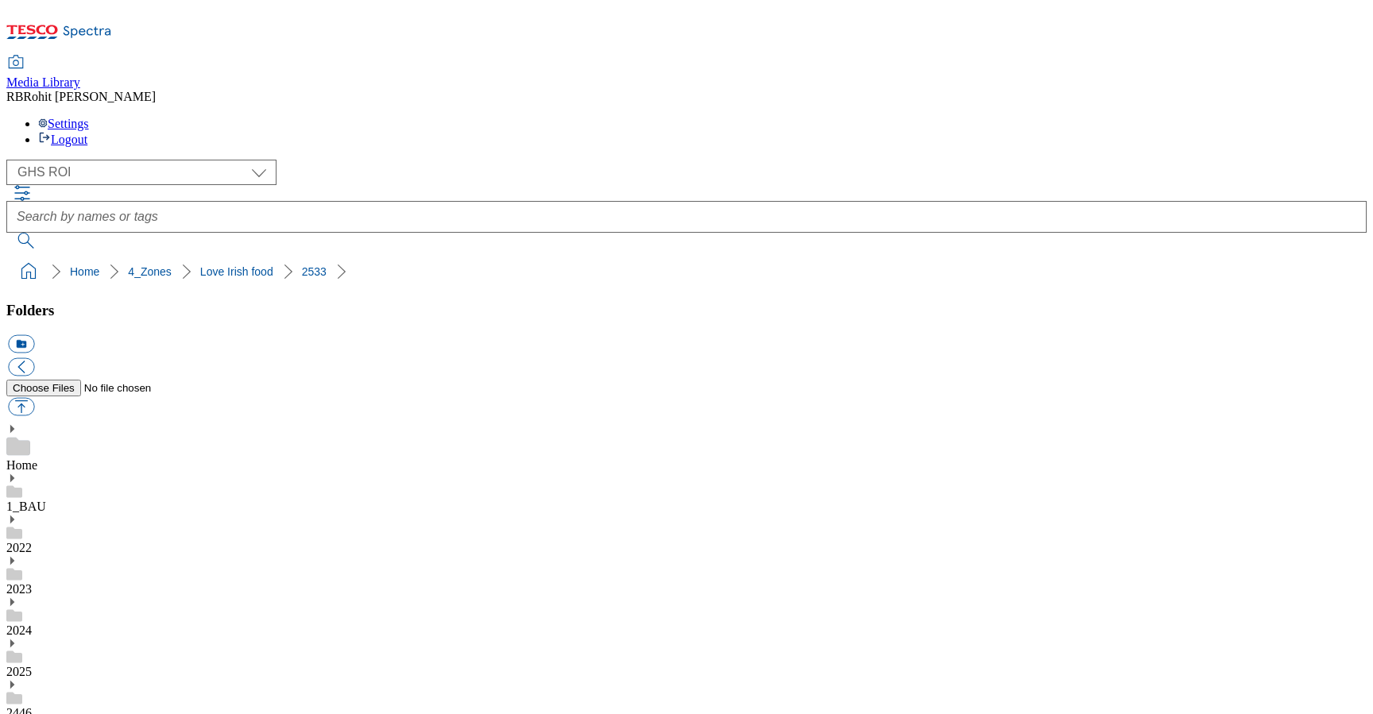 Image resolution: width=1373 pixels, height=714 pixels. Describe the element at coordinates (237, 272) in the screenshot. I see `a: Love Irish food` at that location.